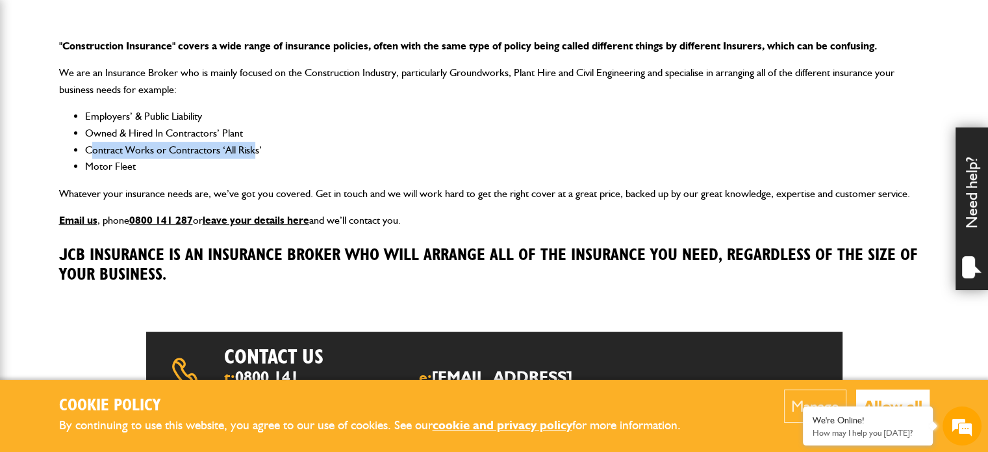 Image resolution: width=988 pixels, height=452 pixels. What do you see at coordinates (376, 357) in the screenshot?
I see `h2: Contact us` at bounding box center [376, 357].